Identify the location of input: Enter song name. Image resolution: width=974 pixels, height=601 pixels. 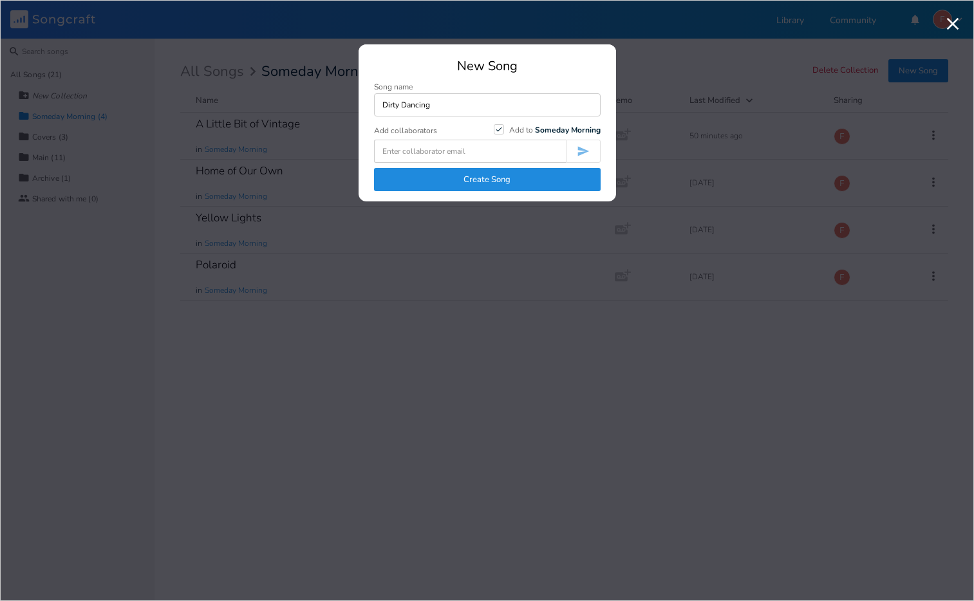
(487, 105).